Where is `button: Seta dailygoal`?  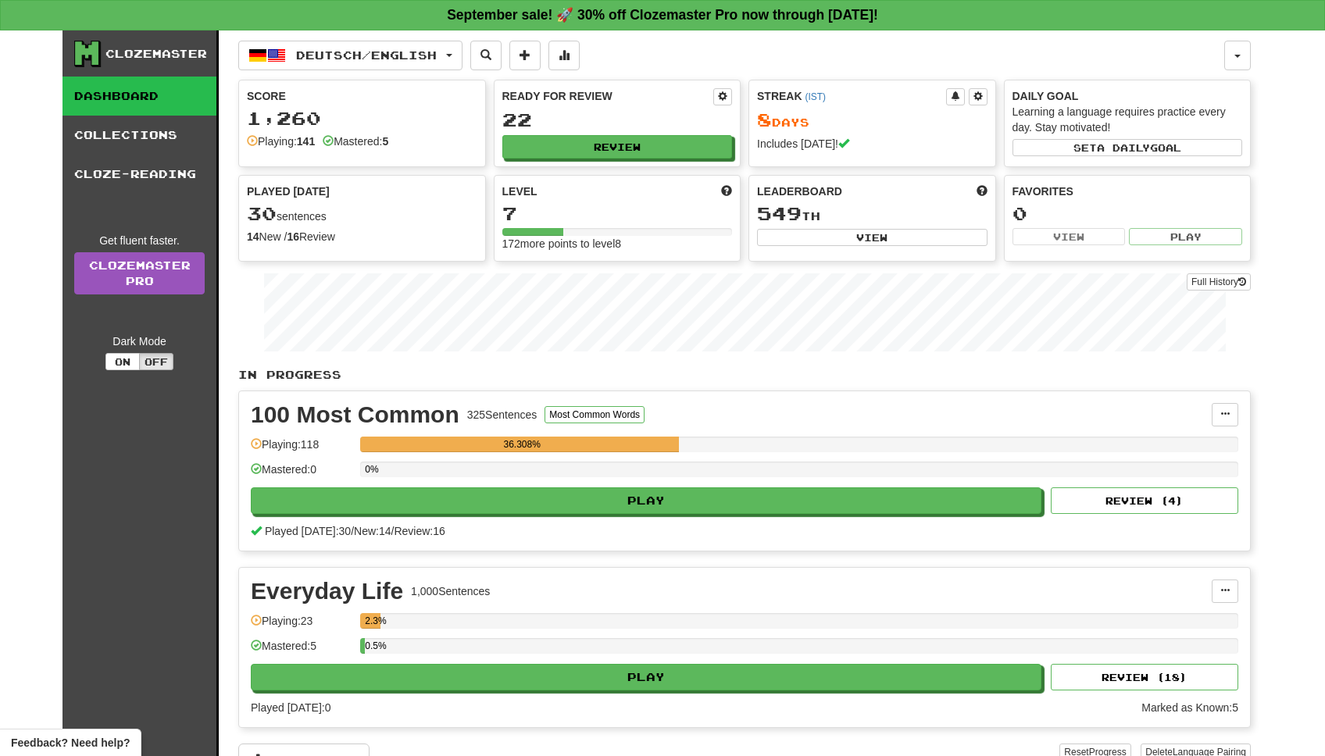
button: Seta dailygoal is located at coordinates (1128, 148).